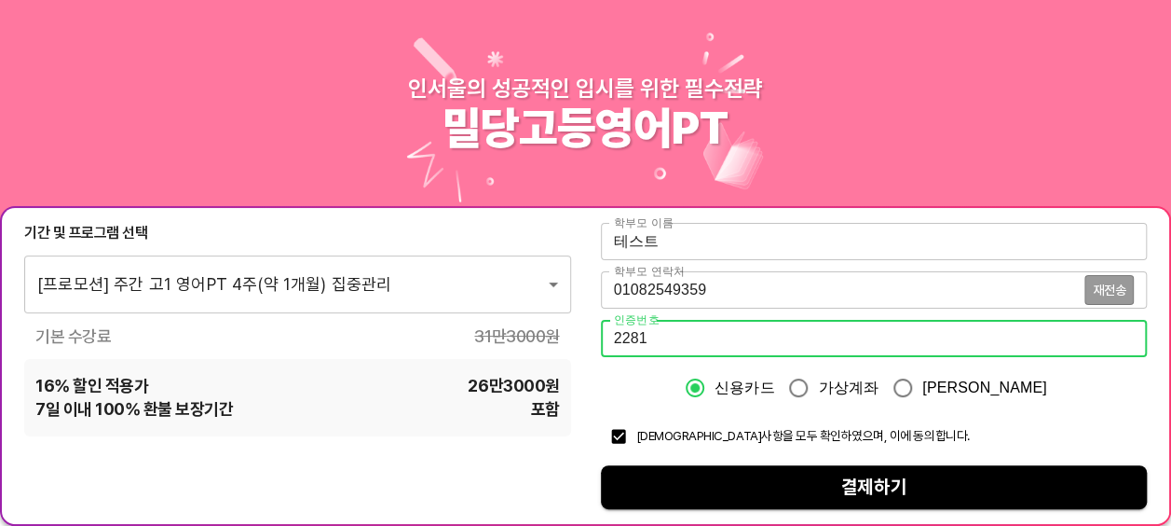 The width and height of the screenshot is (1171, 526). What do you see at coordinates (874, 486) in the screenshot?
I see `span: 결제하기` at bounding box center [874, 486].